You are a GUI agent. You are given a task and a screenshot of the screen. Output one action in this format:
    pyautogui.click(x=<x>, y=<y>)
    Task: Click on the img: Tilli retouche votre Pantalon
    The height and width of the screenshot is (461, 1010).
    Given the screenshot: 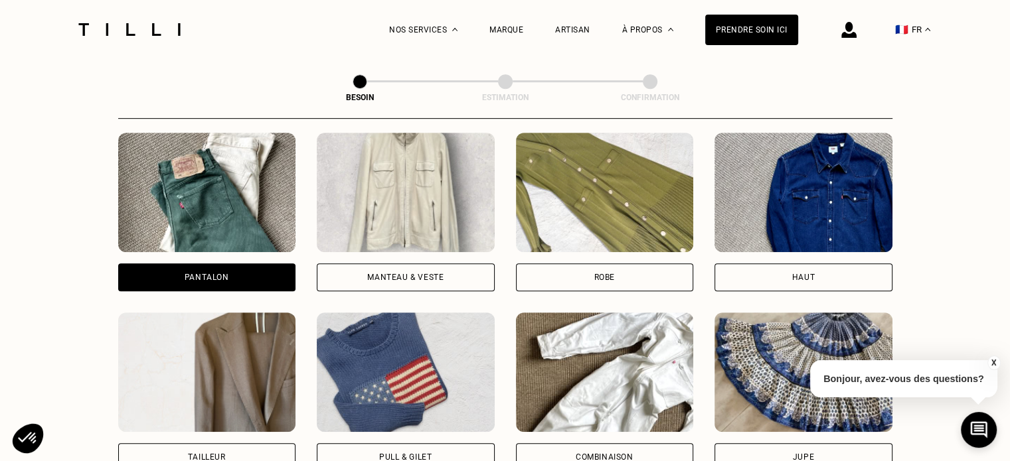 What is the action you would take?
    pyautogui.click(x=207, y=192)
    